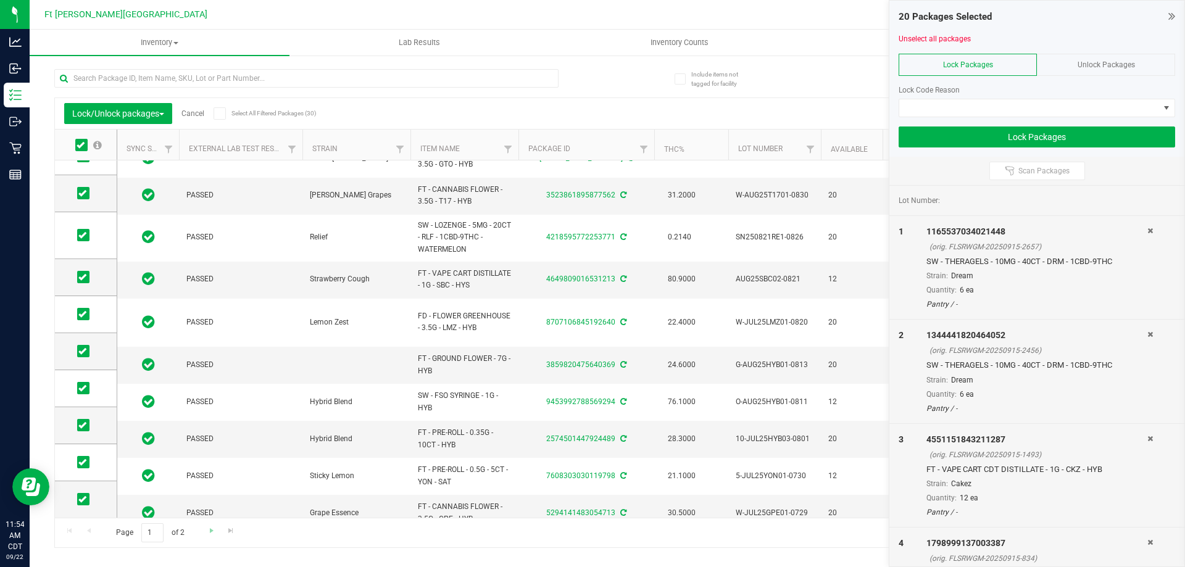 Image resolution: width=1185 pixels, height=567 pixels. I want to click on a: Item Name, so click(440, 149).